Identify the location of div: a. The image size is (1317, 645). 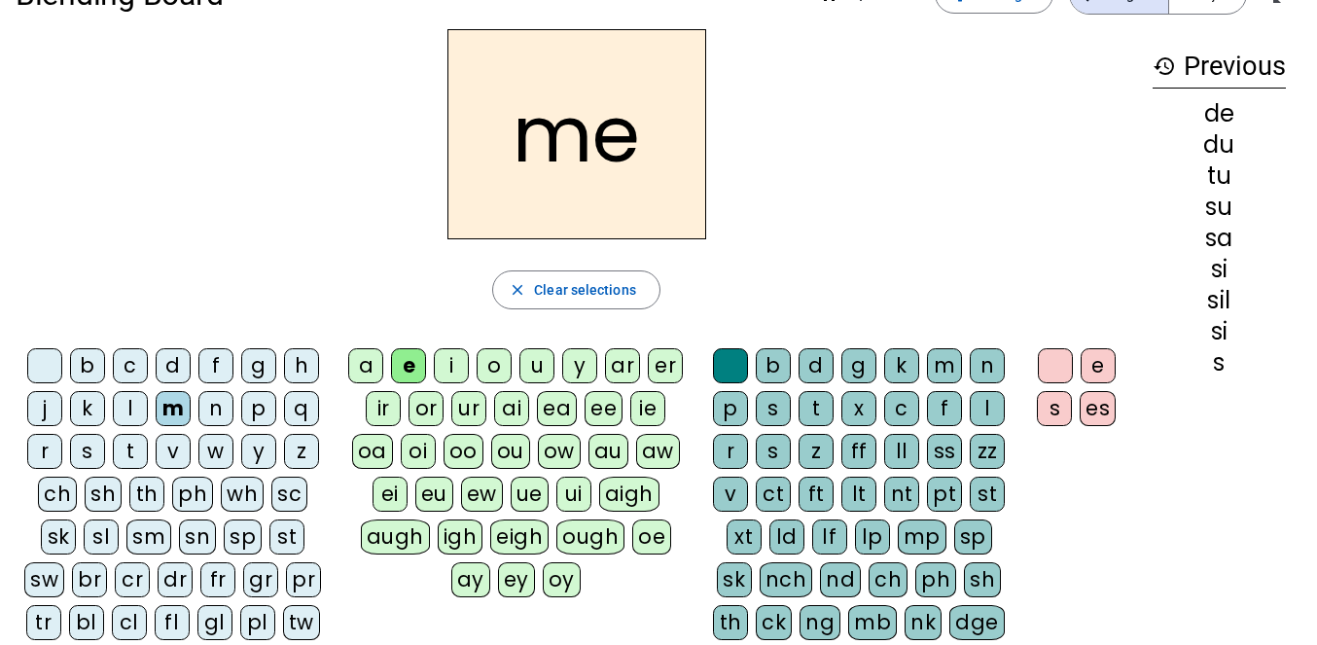
(366, 366).